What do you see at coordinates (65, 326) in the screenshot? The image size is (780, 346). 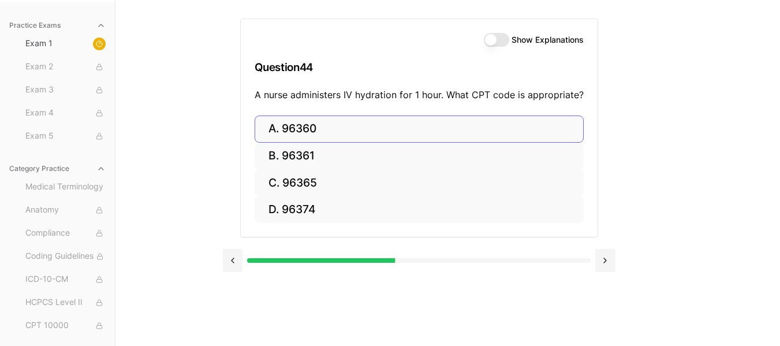 I see `span: CPT 10000` at bounding box center [65, 326].